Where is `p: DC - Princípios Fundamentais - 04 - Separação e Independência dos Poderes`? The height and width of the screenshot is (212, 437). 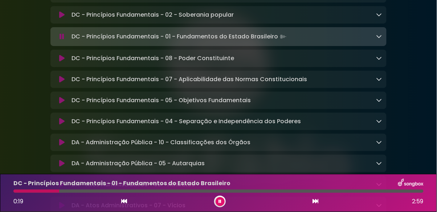 p: DC - Princípios Fundamentais - 04 - Separação e Independência dos Poderes is located at coordinates (186, 122).